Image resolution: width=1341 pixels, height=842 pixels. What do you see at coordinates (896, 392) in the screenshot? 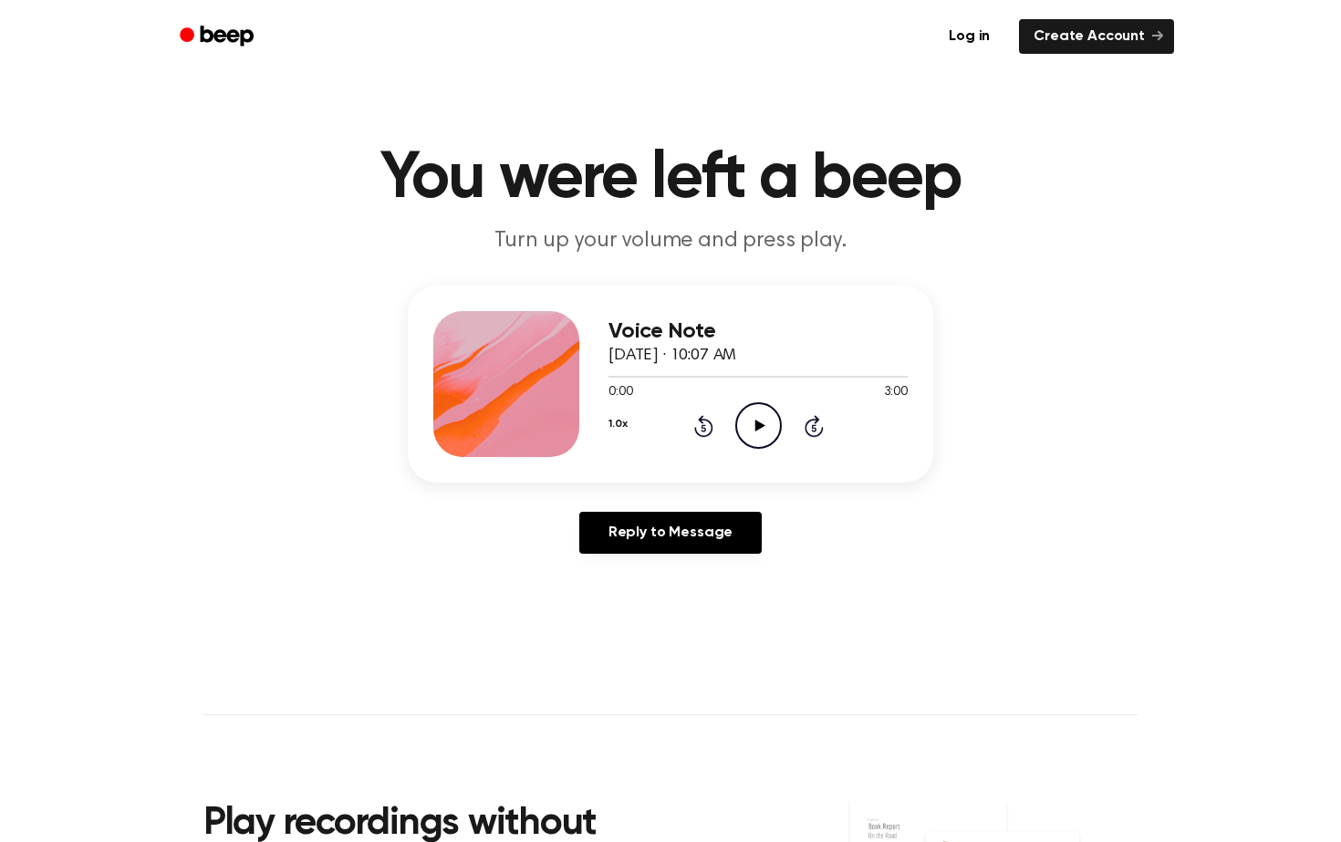
I see `span: 3:00` at bounding box center [896, 392].